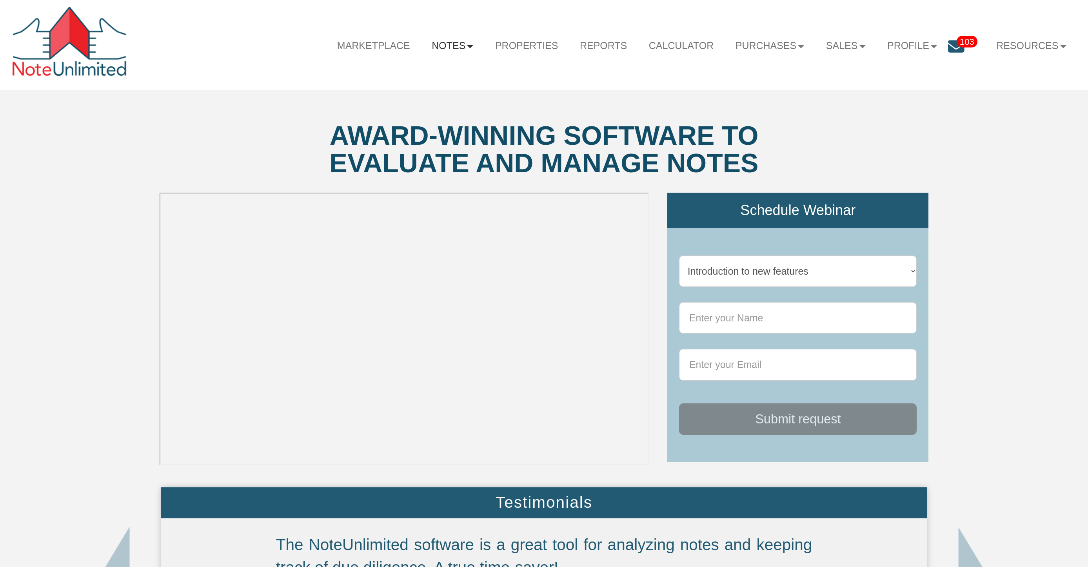 The width and height of the screenshot is (1088, 567). Describe the element at coordinates (604, 46) in the screenshot. I see `a: Reports` at that location.